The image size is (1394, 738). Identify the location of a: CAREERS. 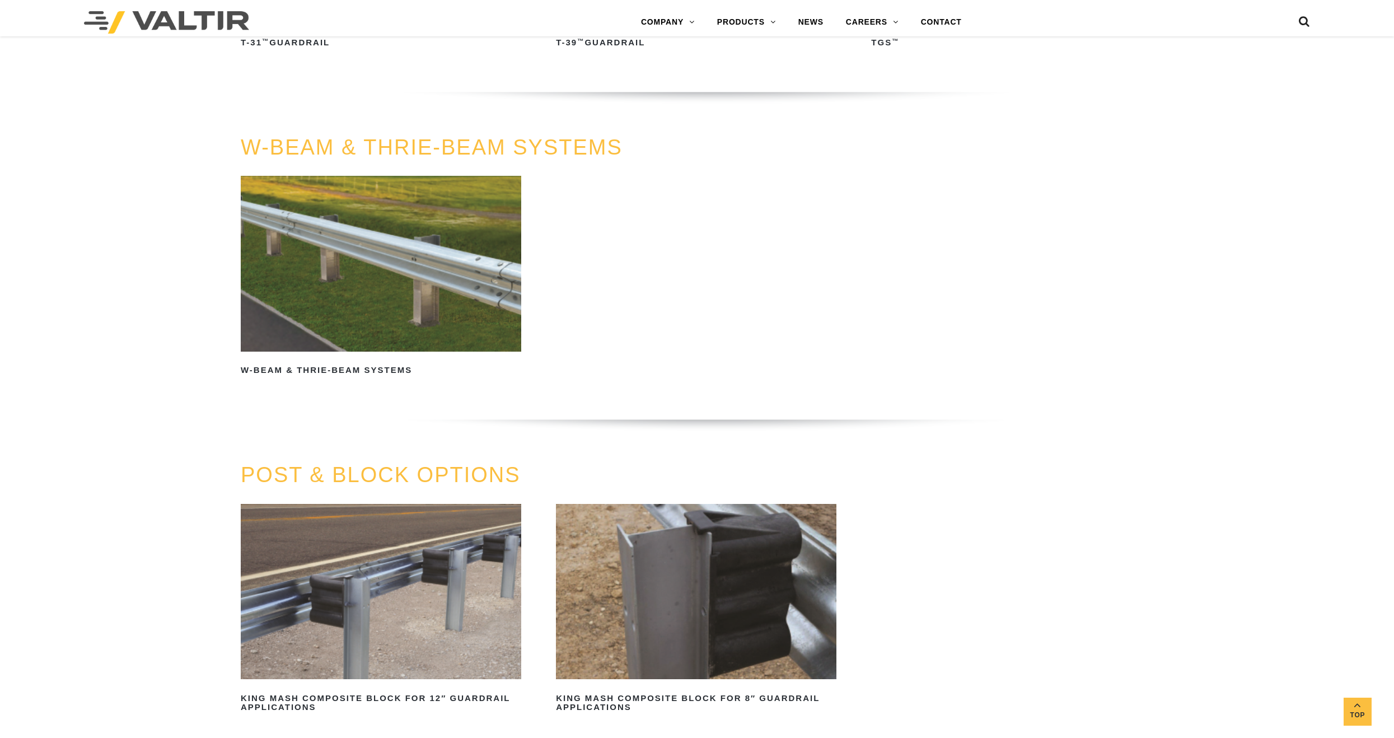
(872, 22).